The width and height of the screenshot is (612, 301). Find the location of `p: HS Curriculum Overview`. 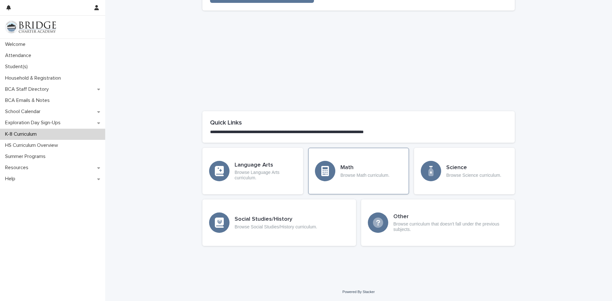

p: HS Curriculum Overview is located at coordinates (33, 145).